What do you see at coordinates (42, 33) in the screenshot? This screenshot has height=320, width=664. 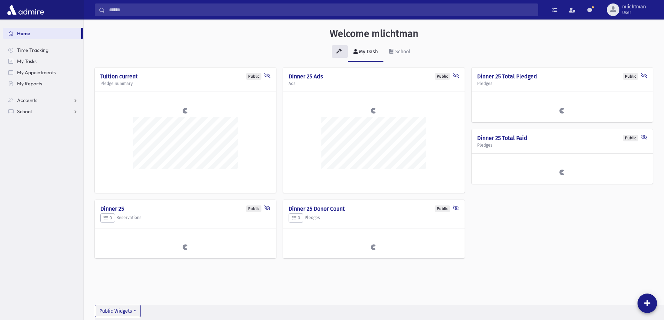 I see `a: Home` at bounding box center [42, 33].